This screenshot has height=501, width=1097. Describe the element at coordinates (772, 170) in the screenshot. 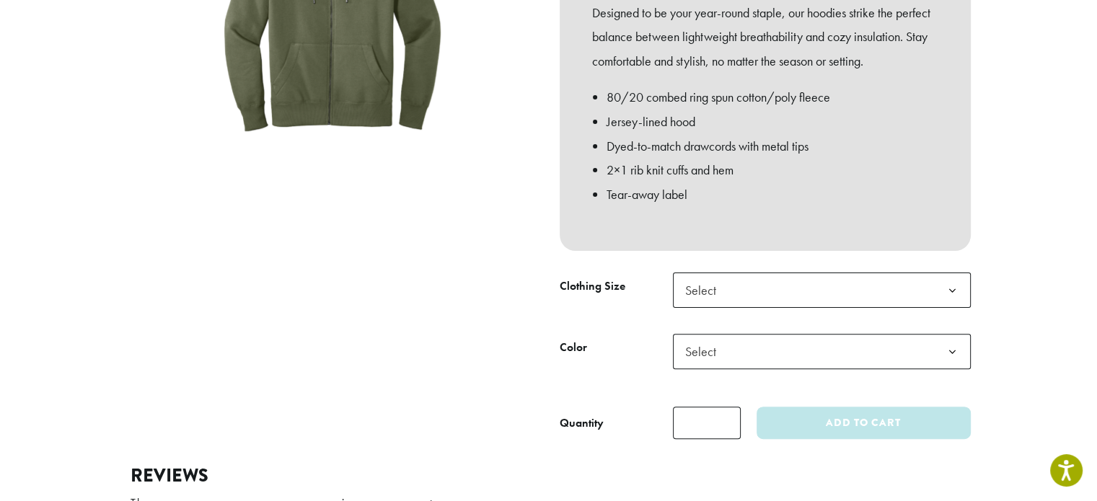

I see `li: 2×1 rib knit cuffs and hem` at that location.